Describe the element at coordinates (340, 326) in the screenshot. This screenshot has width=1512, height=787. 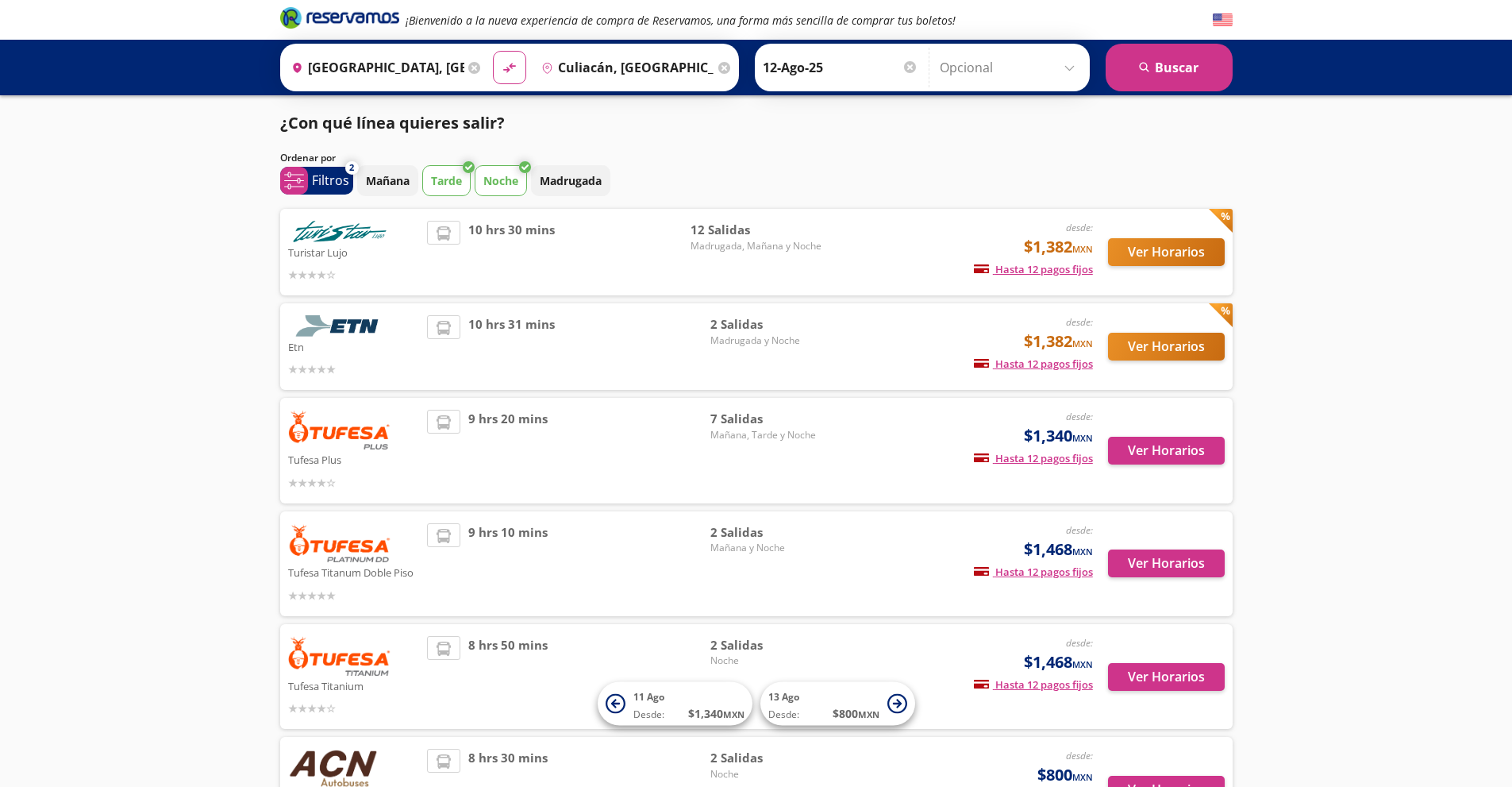
I see `img: Etn` at that location.